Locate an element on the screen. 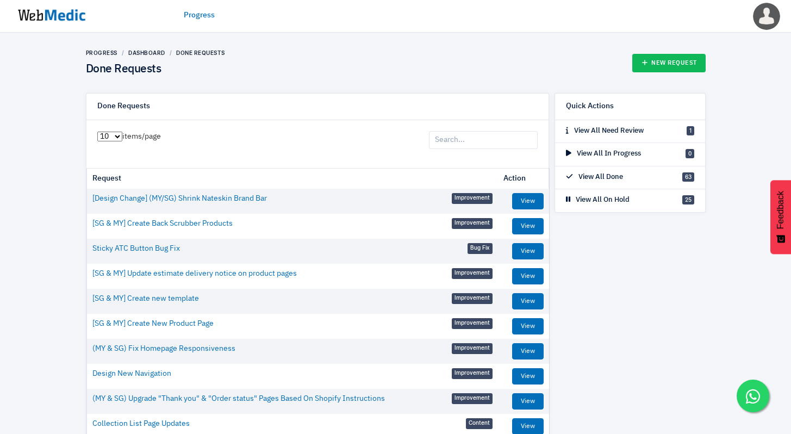 Image resolution: width=791 pixels, height=434 pixels. span: 25 is located at coordinates (688, 199).